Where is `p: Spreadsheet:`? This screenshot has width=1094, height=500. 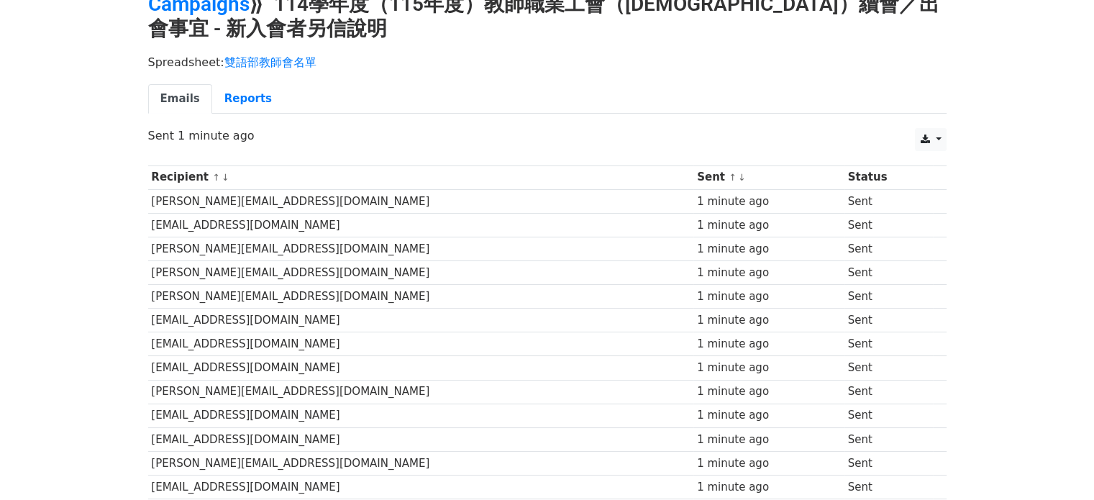
p: Spreadsheet: is located at coordinates (547, 62).